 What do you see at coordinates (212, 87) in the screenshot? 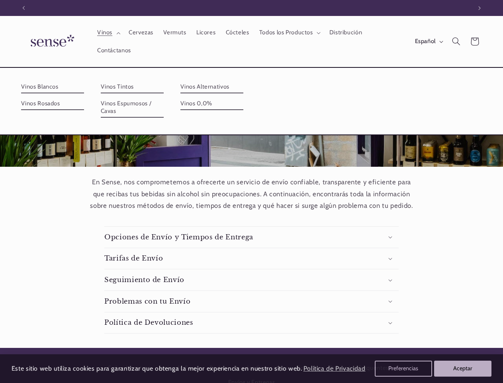
I see `a: Vinos Alternativos` at bounding box center [212, 87].